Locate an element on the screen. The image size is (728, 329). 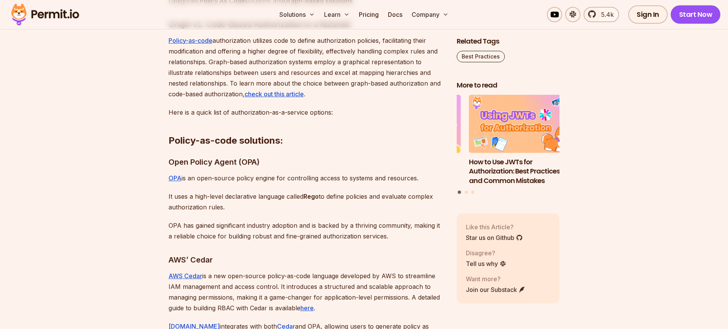
button: Learn is located at coordinates (337, 15).